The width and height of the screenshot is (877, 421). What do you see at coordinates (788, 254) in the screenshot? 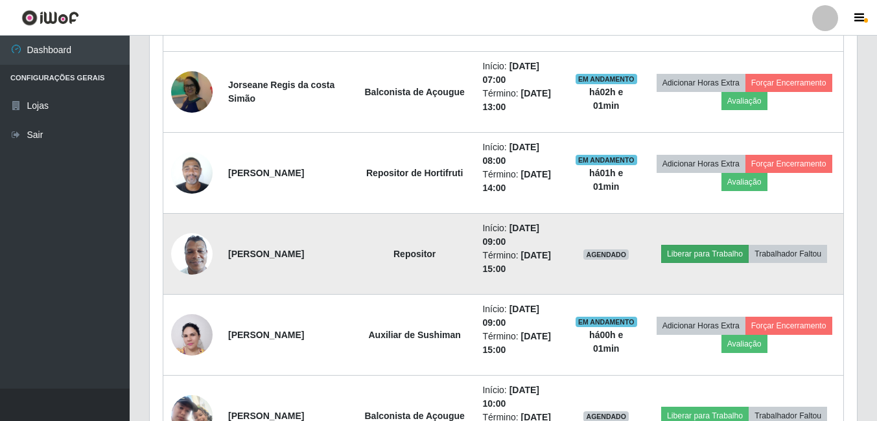
I see `button: Trabalhador Faltou` at bounding box center [788, 254].